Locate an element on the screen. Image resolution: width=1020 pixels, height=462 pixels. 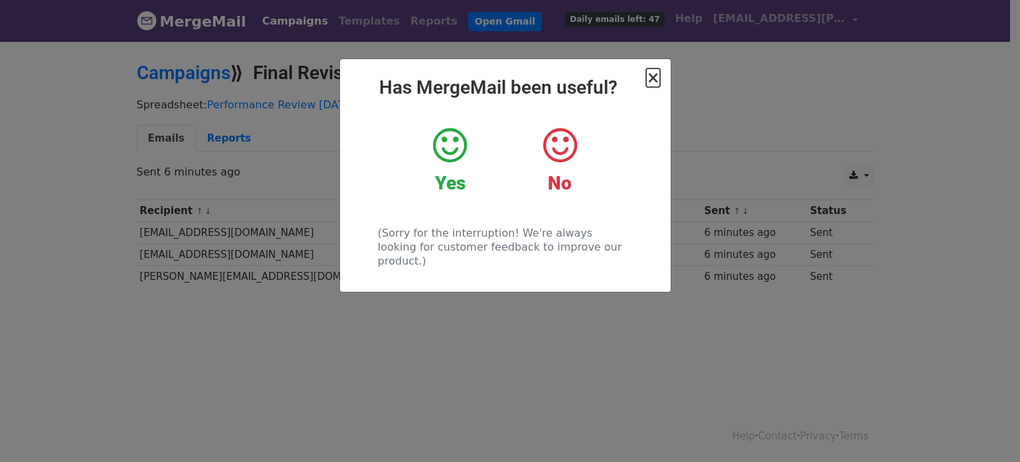
a: No is located at coordinates (559, 160).